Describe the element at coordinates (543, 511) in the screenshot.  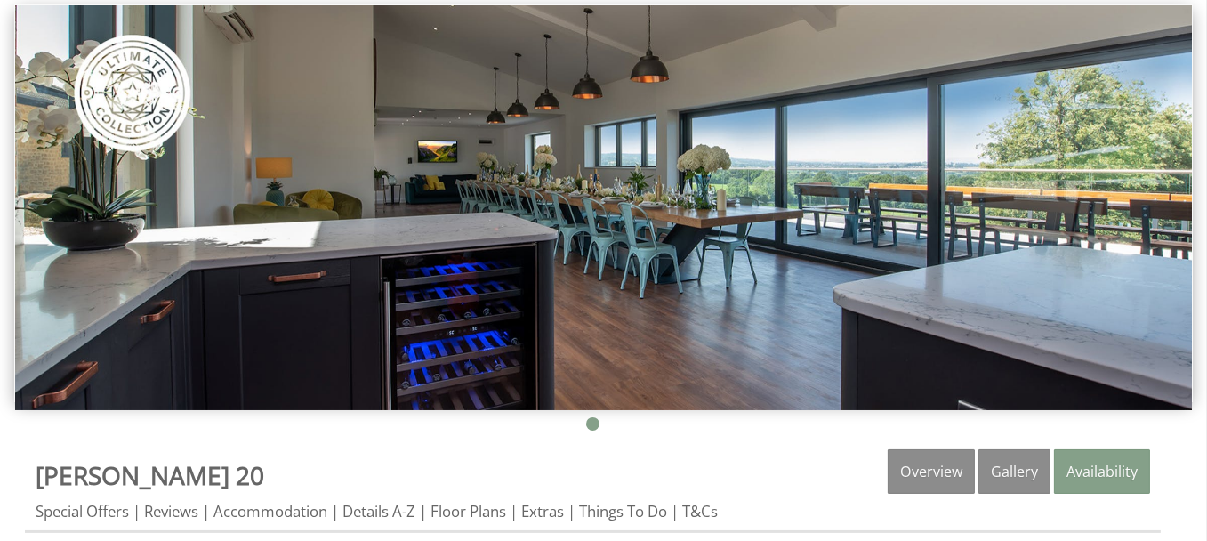
I see `a: Extras` at that location.